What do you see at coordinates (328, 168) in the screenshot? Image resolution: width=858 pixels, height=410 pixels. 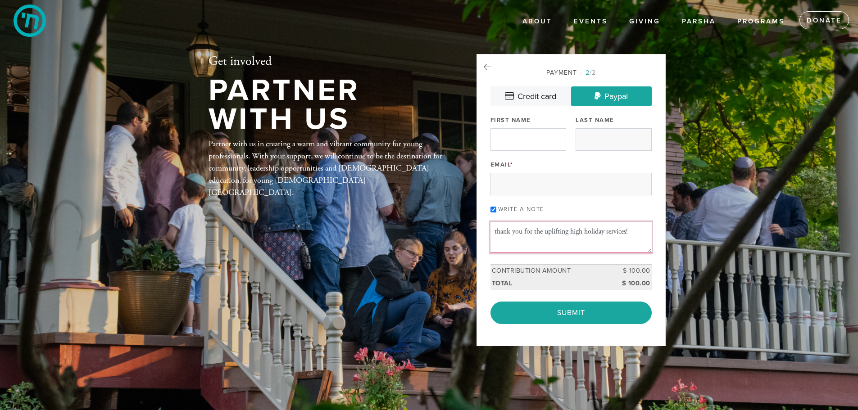 I see `div: Partner with us in creating a warm and vibrant community for young professionals. With your suppo...` at bounding box center [328, 168].